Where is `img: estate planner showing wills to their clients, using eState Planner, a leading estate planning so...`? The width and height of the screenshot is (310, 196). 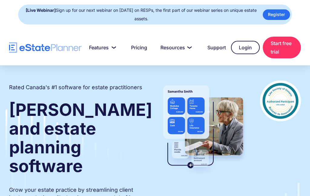 img: estate planner showing wills to their clients, using eState Planner, a leading estate planning so... is located at coordinates (203, 127).